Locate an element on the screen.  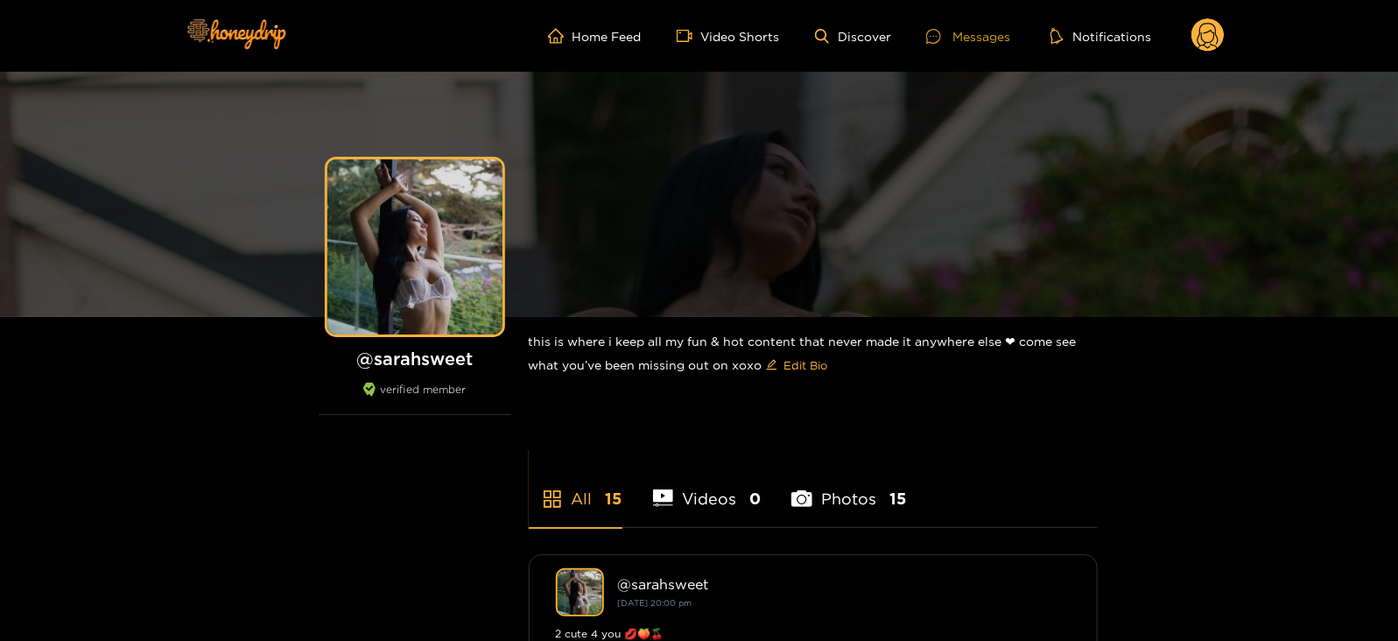
div: @ sarahsweet is located at coordinates (844, 584).